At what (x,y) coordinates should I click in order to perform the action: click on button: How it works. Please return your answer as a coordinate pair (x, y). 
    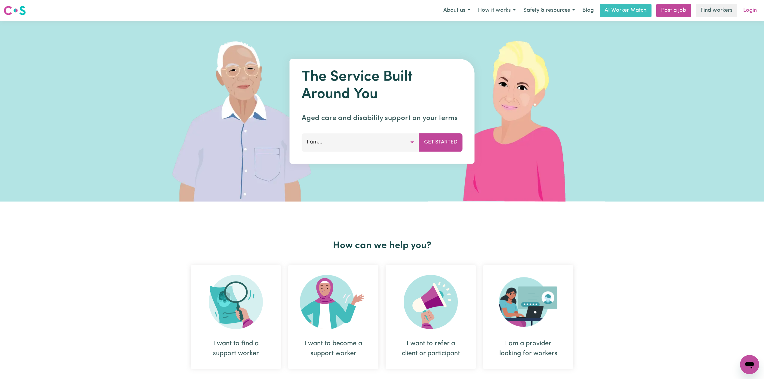
    Looking at the image, I should click on (496, 11).